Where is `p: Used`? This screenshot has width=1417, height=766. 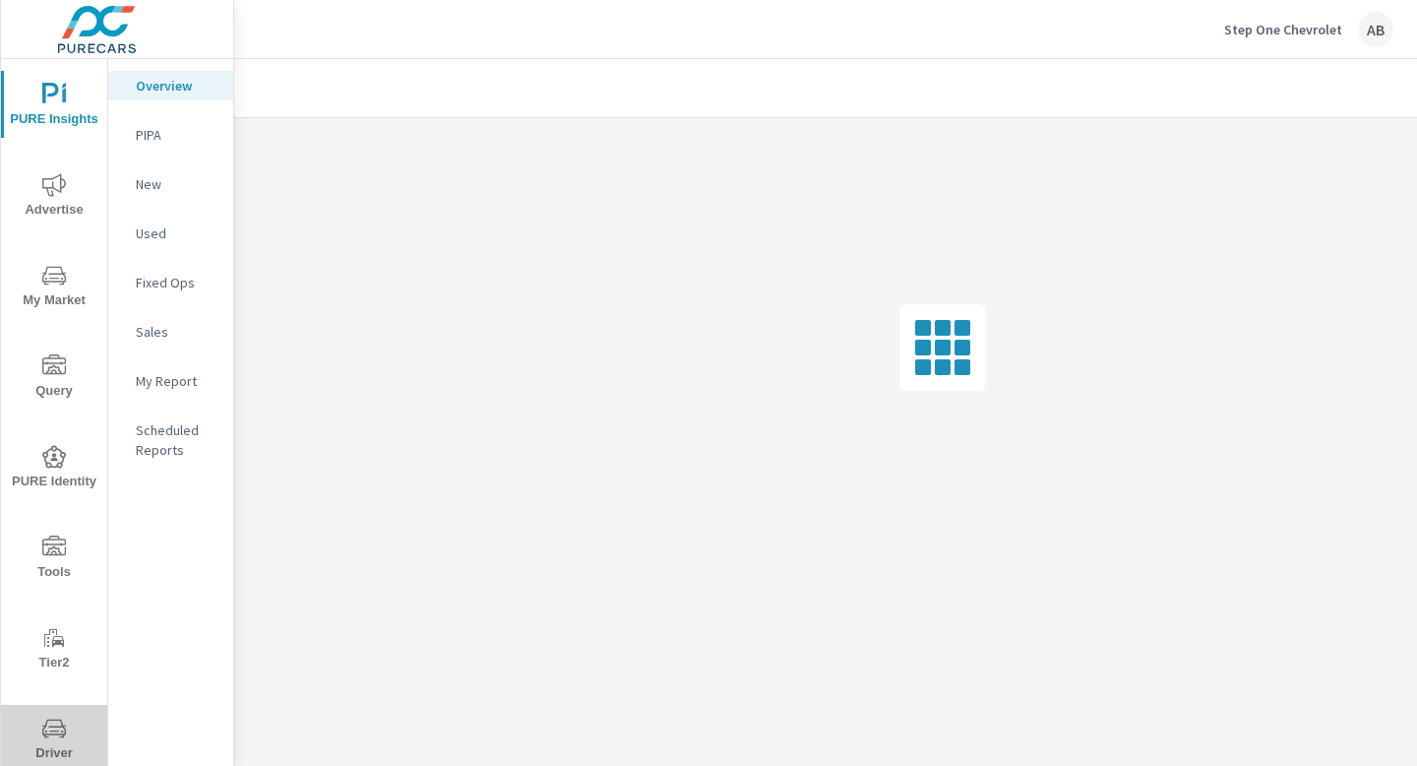 p: Used is located at coordinates (176, 233).